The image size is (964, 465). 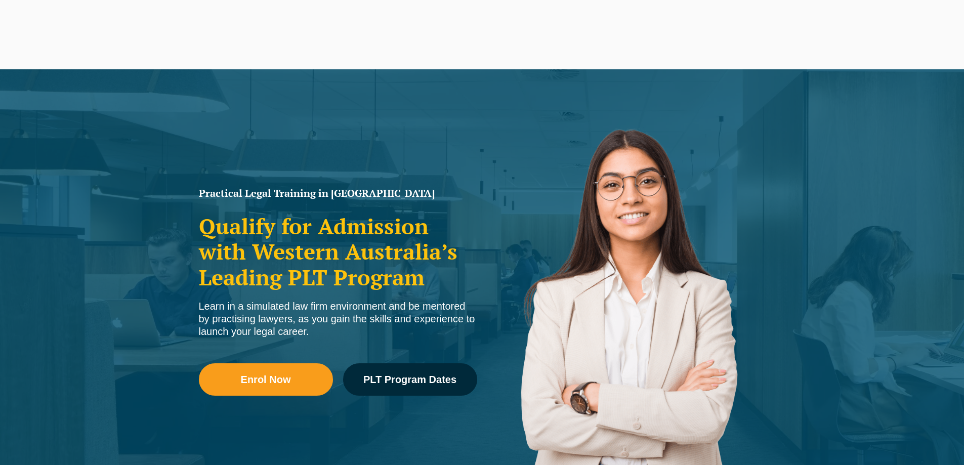 I want to click on span: PLT Program Dates, so click(x=410, y=380).